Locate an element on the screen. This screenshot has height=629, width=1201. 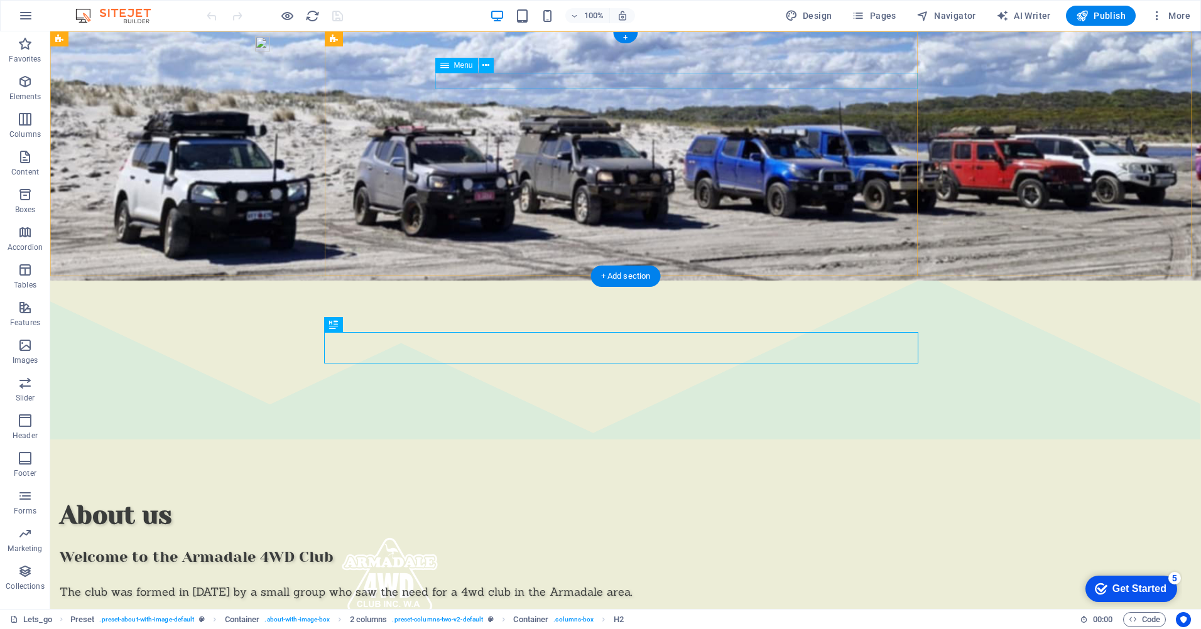
div: Get Started is located at coordinates (64, 19).